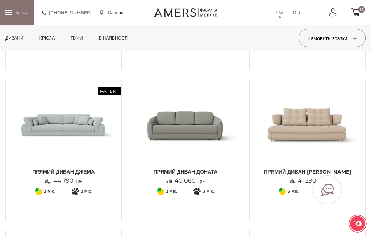  I want to click on span: 44 790, so click(63, 180).